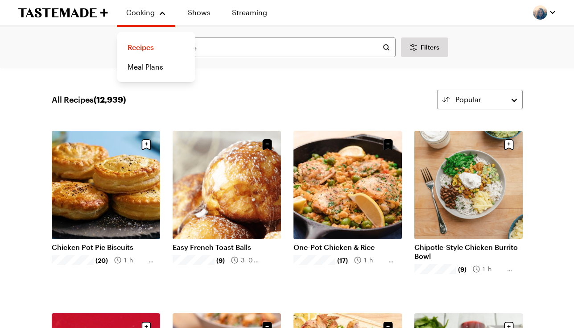  I want to click on span: All Recipes, so click(89, 100).